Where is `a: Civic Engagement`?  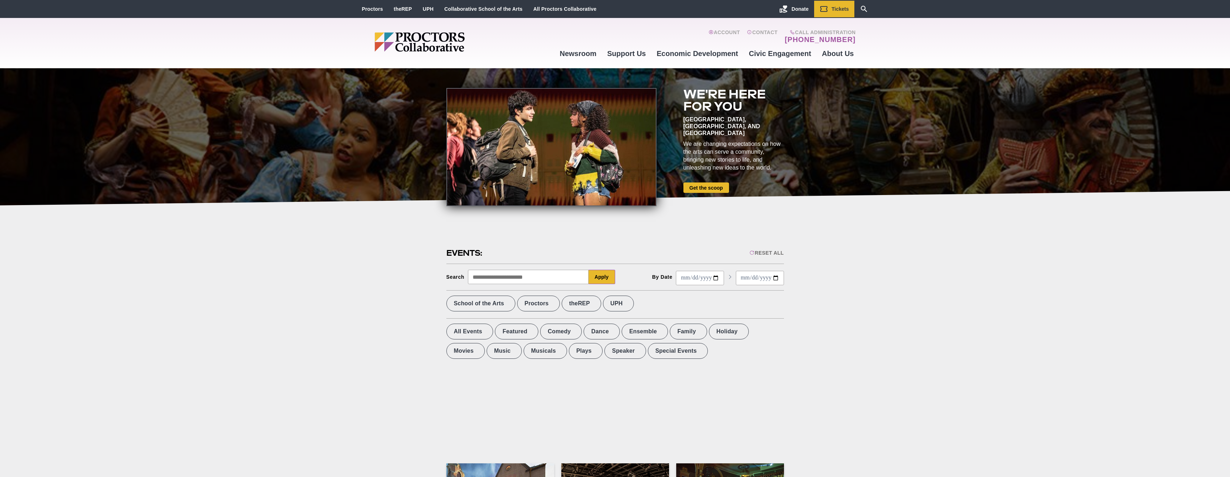
a: Civic Engagement is located at coordinates (780, 53).